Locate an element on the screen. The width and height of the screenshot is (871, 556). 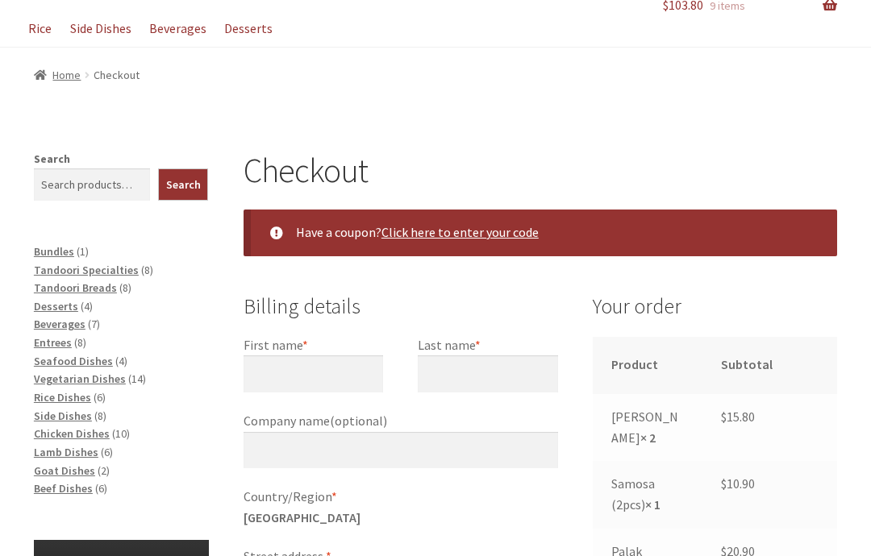
h1: Checkout is located at coordinates (540, 170).